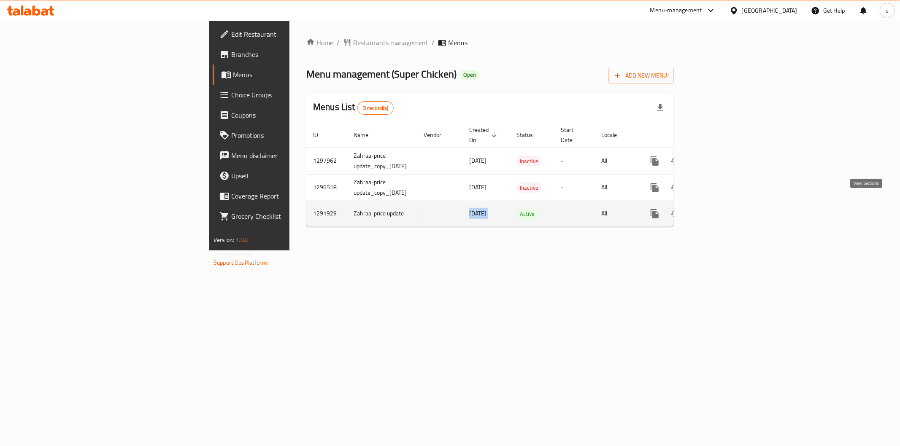 The height and width of the screenshot is (446, 900). Describe the element at coordinates (469, 75) in the screenshot. I see `div: Open` at that location.